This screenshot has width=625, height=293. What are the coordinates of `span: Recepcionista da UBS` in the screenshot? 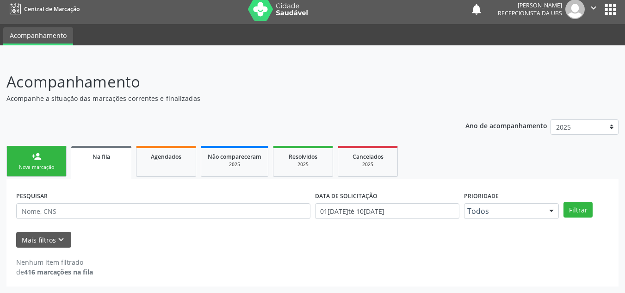 It's located at (530, 13).